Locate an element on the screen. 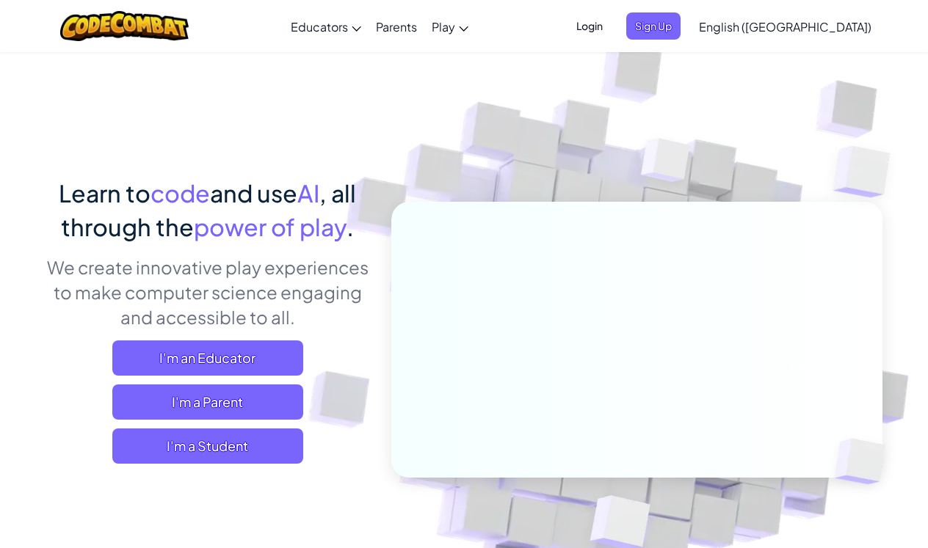  a: CodeCombat logo is located at coordinates (124, 26).